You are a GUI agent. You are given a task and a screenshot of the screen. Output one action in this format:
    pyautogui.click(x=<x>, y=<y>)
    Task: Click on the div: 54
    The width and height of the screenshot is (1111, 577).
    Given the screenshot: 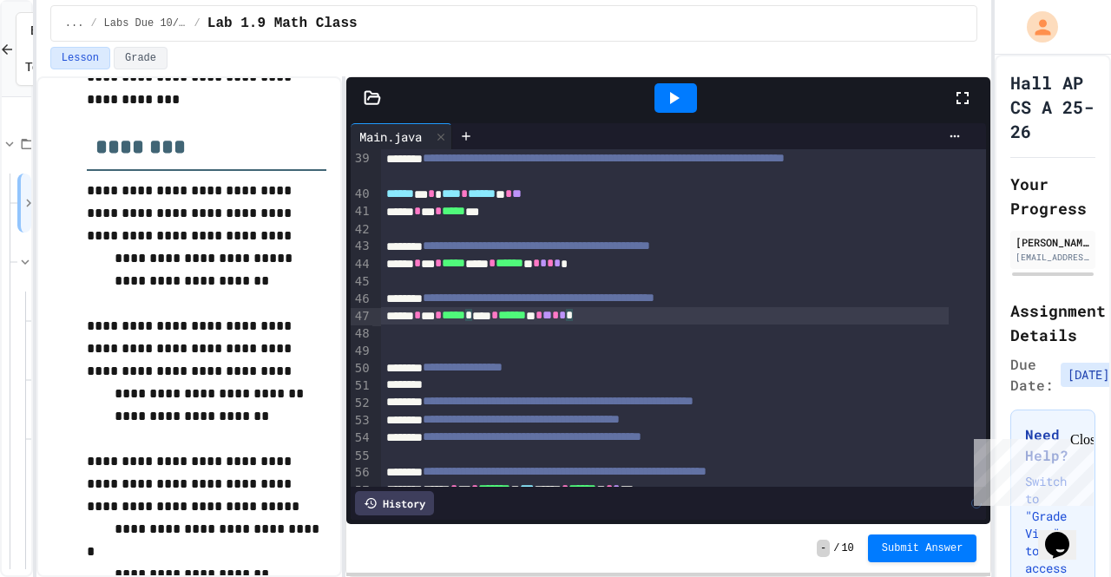 What is the action you would take?
    pyautogui.click(x=361, y=439)
    